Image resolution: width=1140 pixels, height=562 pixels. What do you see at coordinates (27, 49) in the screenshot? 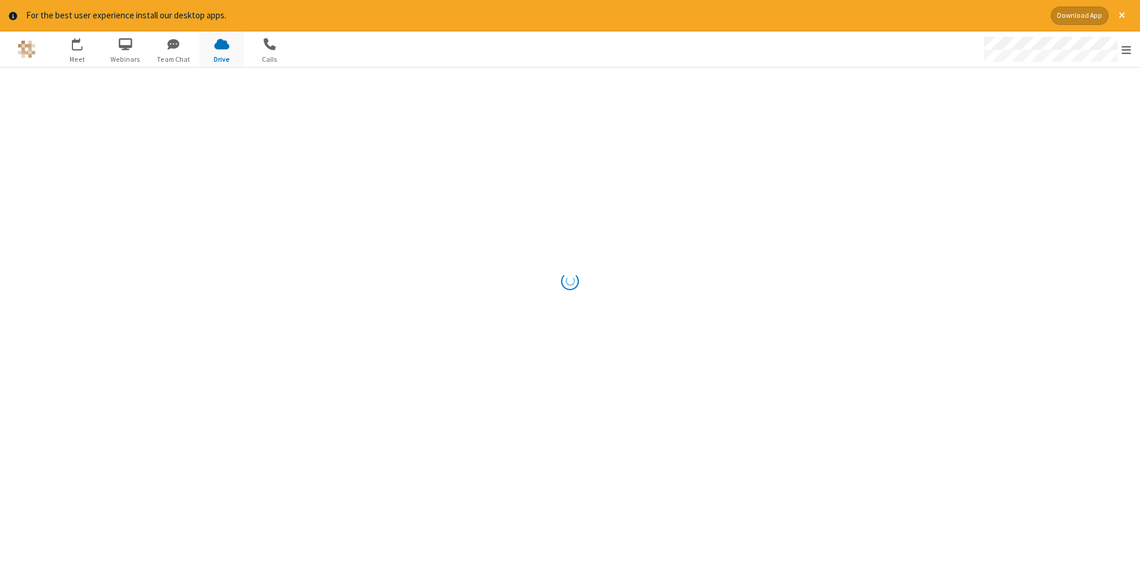
I see `img: QA Selenium DO NOT DELETE OR CHANGE` at bounding box center [27, 49].